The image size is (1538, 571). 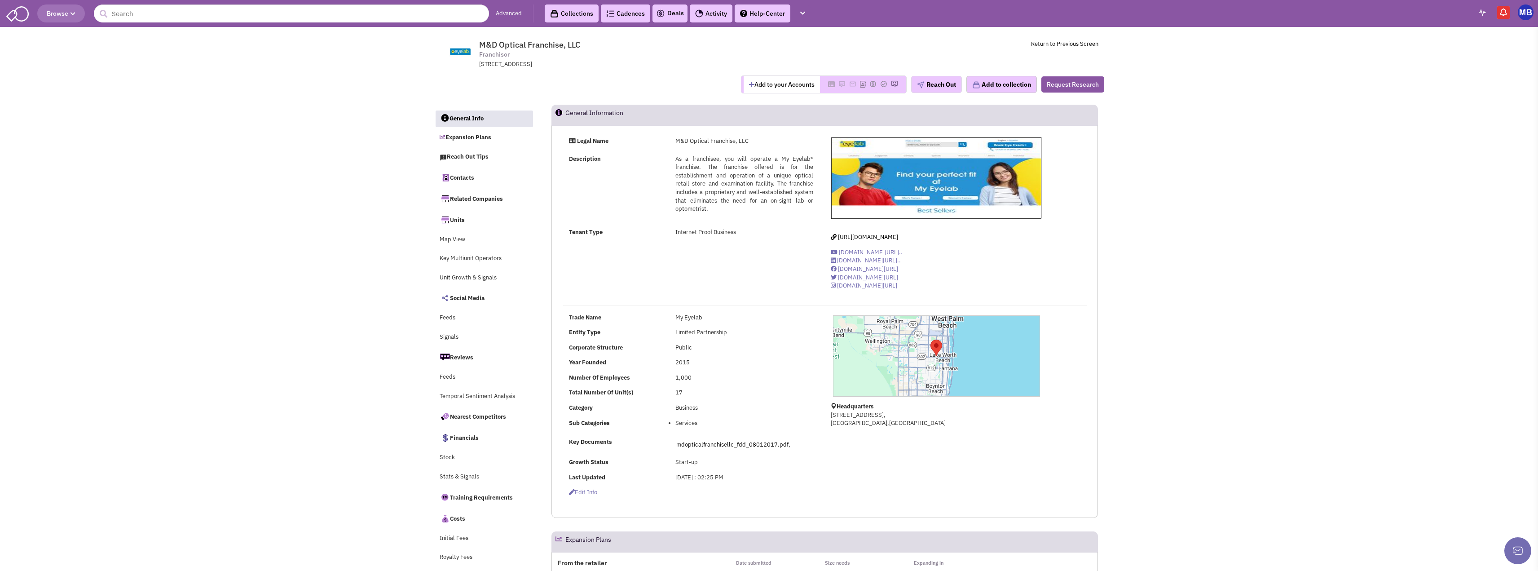 What do you see at coordinates (18, 13) in the screenshot?
I see `img: SmartAdmin` at bounding box center [18, 13].